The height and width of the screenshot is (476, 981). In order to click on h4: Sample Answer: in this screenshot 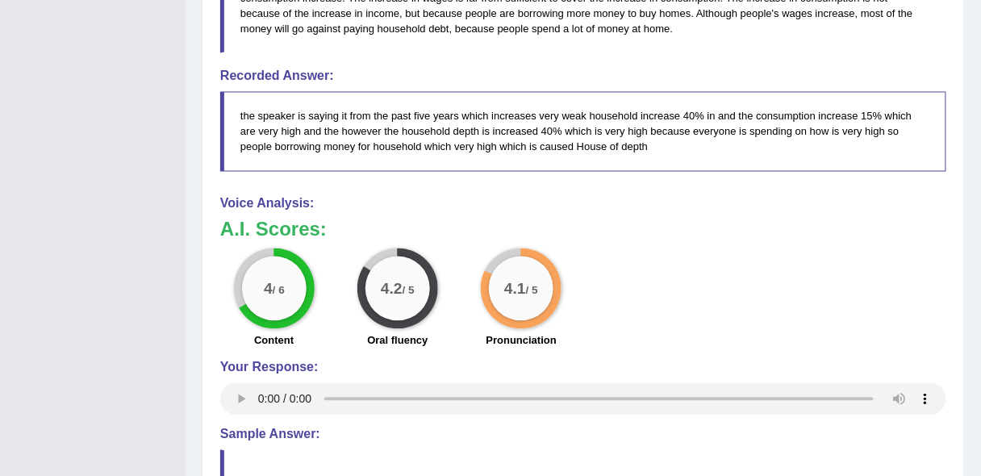, I will do `click(583, 435)`.